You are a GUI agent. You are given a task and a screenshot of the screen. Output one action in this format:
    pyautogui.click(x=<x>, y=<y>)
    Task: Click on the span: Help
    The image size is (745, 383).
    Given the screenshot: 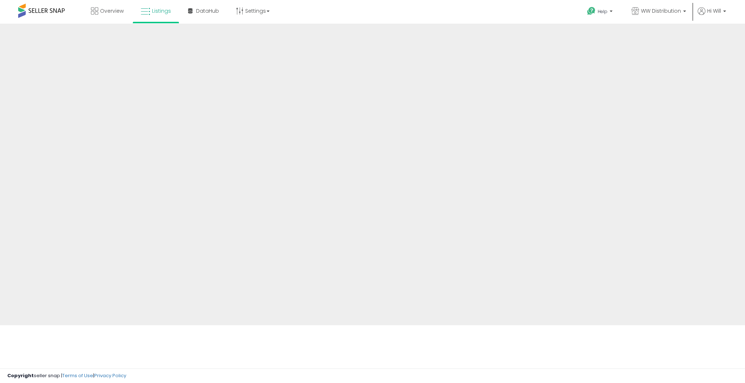 What is the action you would take?
    pyautogui.click(x=602, y=11)
    